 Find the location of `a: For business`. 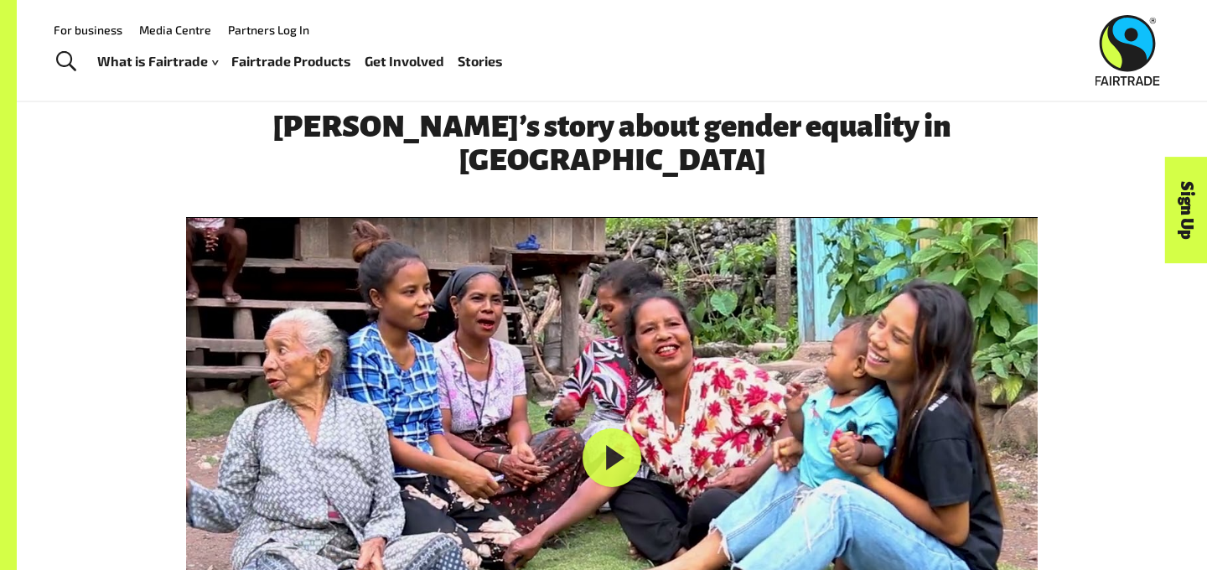

a: For business is located at coordinates (88, 29).